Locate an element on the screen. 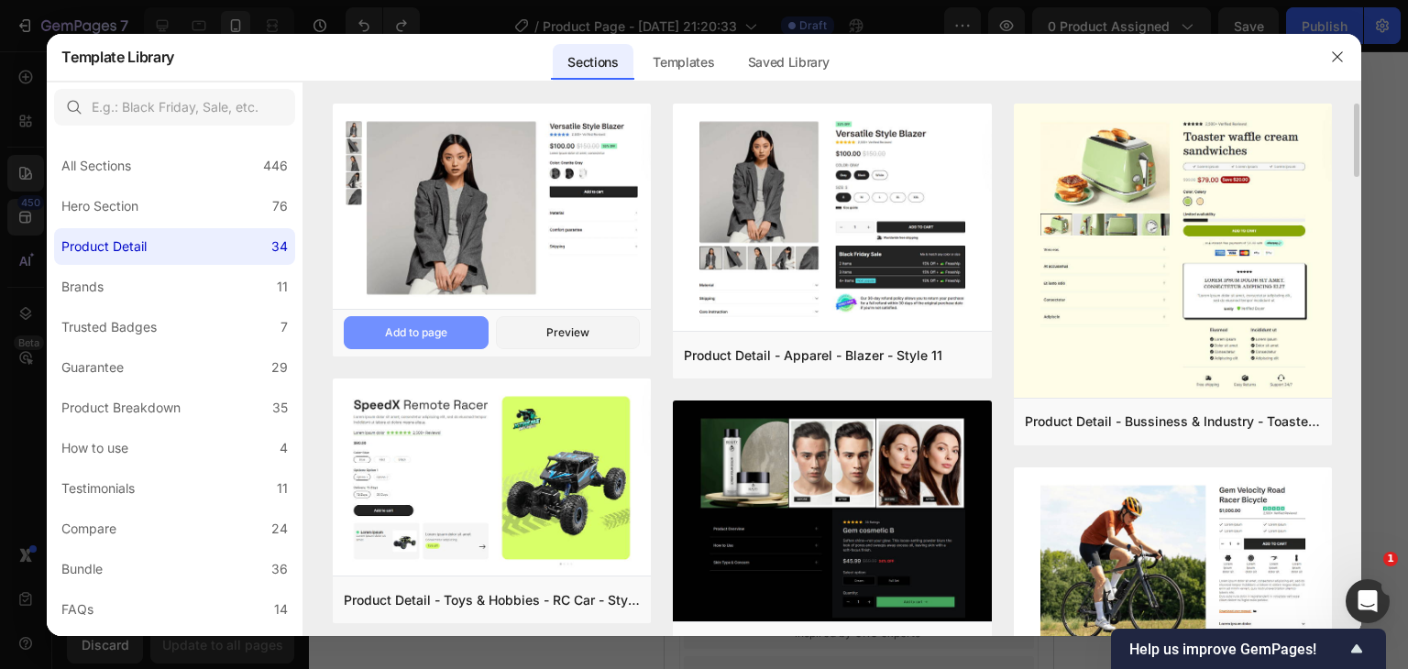  div: Bundle is located at coordinates (82, 569).